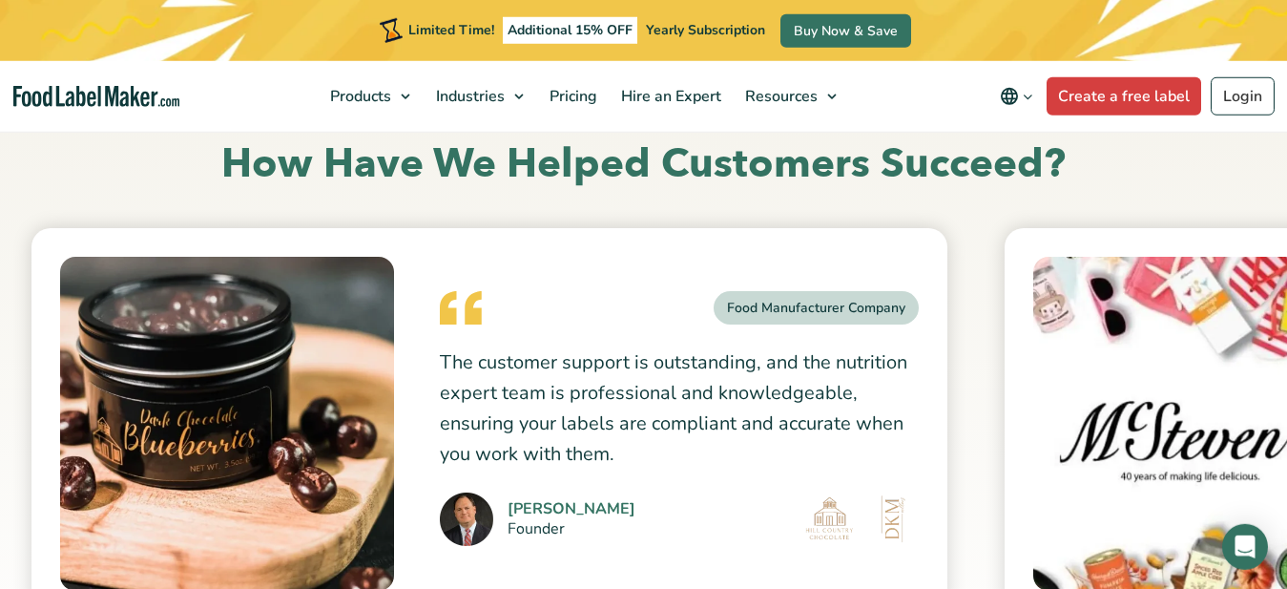 This screenshot has height=589, width=1287. What do you see at coordinates (1016, 96) in the screenshot?
I see `button: Change language` at bounding box center [1016, 96].